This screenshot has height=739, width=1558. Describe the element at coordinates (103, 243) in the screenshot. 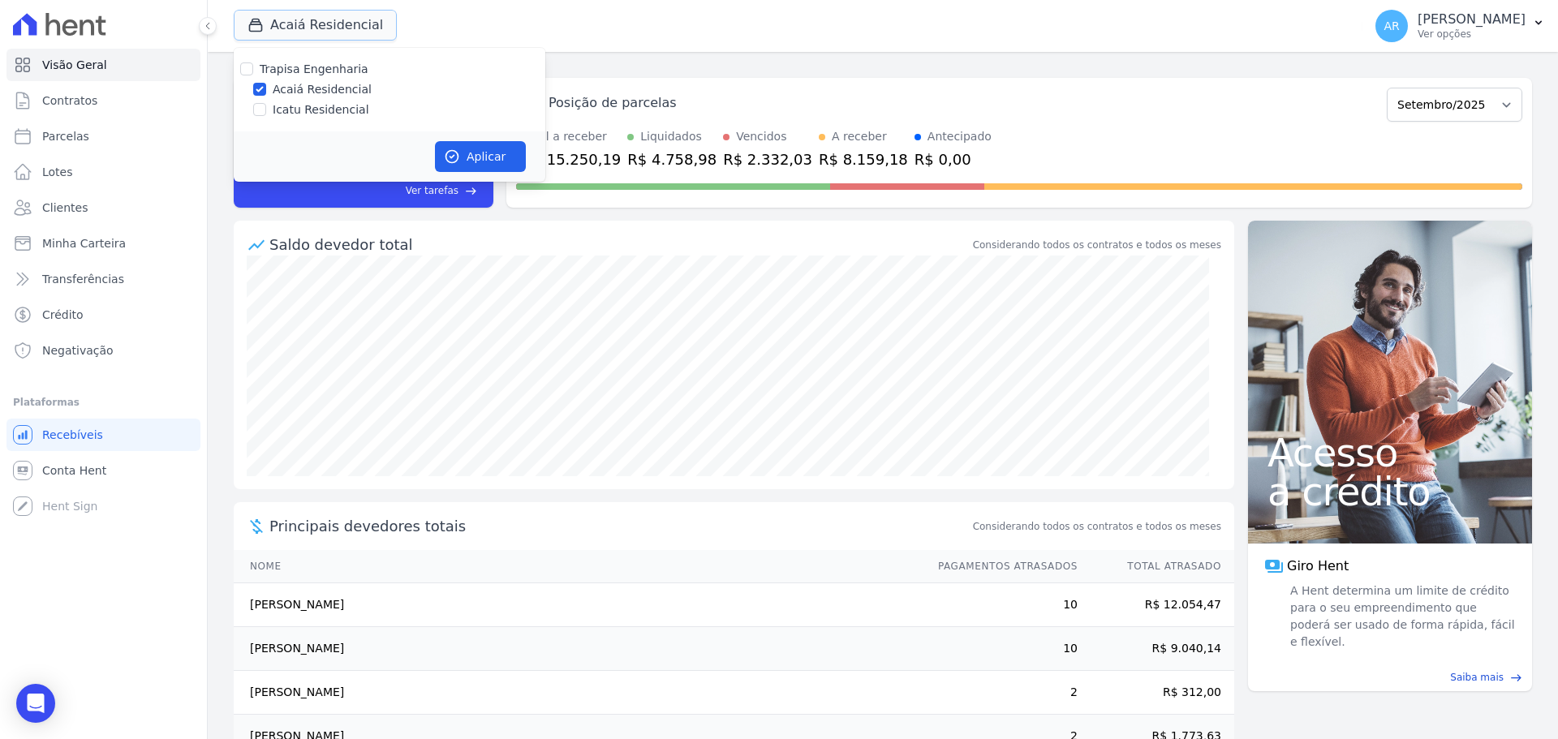

I see `a: Minha Carteira` at that location.